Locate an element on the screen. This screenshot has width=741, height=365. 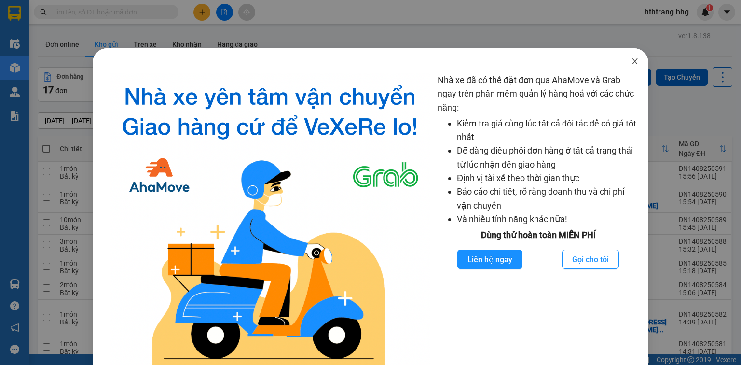
button: Liên hệ ngay is located at coordinates (490, 259).